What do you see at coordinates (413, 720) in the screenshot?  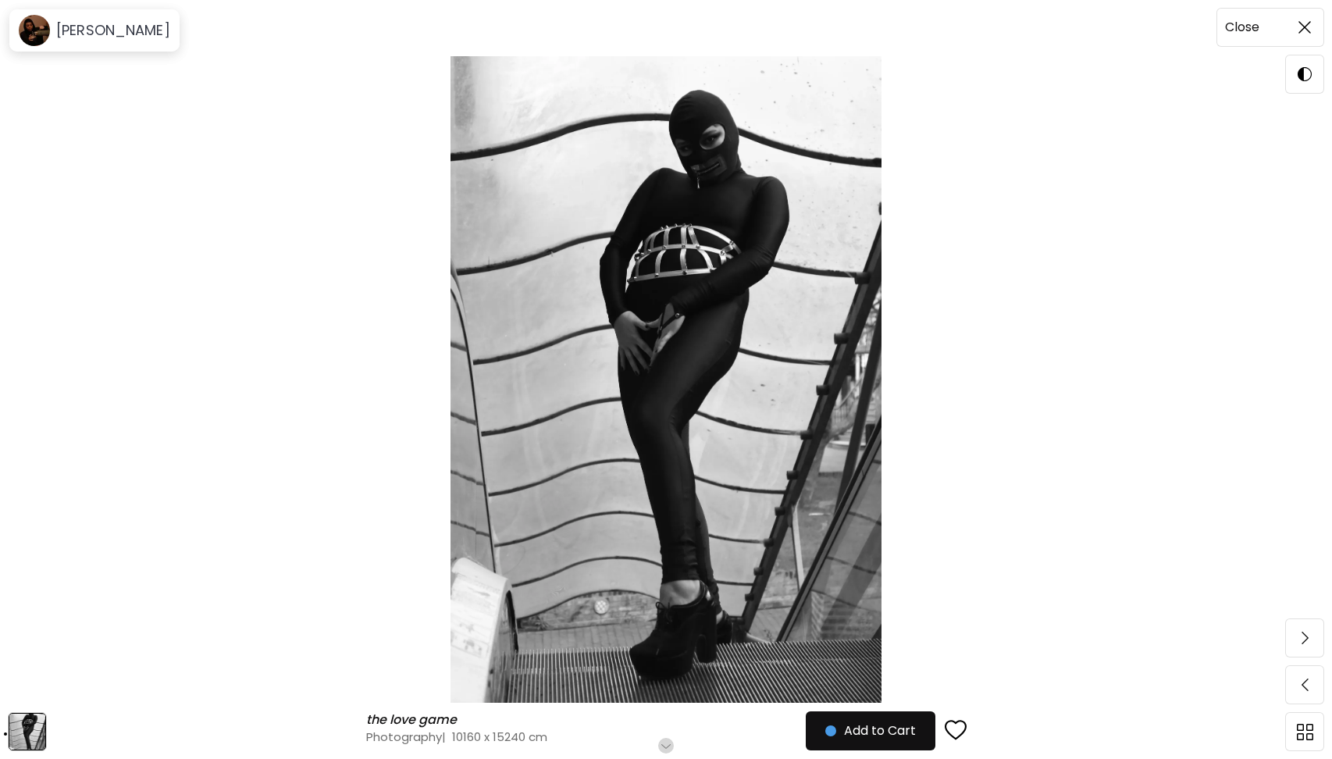 I see `h6: the love game` at bounding box center [413, 720].